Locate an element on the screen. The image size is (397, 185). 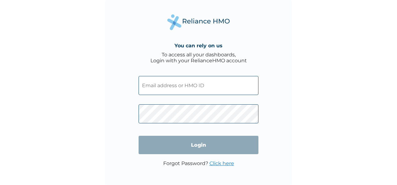
input: Email address or HMO ID is located at coordinates (198, 85).